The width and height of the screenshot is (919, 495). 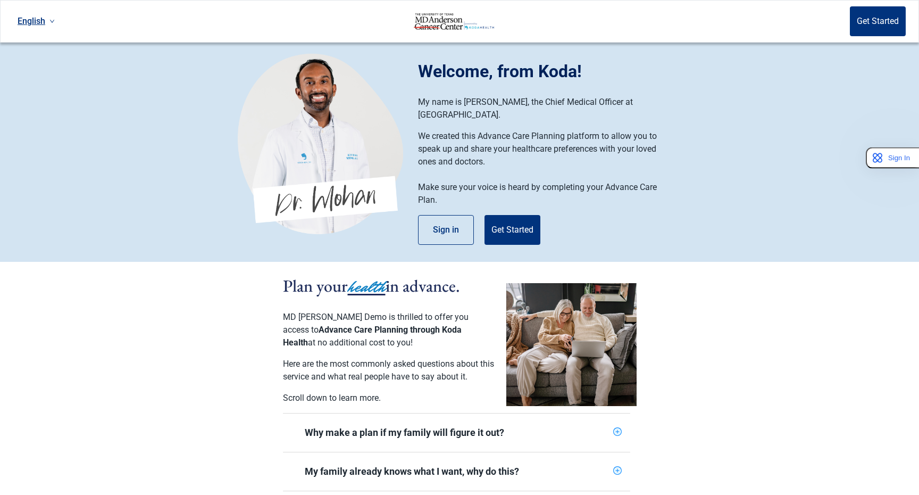 I want to click on div: Why make a plan if my family will figure it out?, so click(x=457, y=433).